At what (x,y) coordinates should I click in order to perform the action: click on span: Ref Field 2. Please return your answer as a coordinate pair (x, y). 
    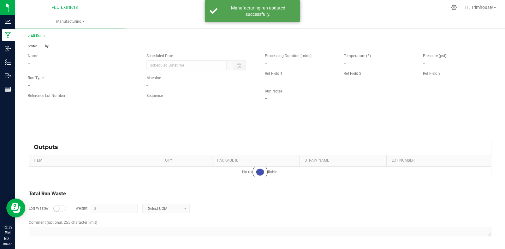
    Looking at the image, I should click on (353, 74).